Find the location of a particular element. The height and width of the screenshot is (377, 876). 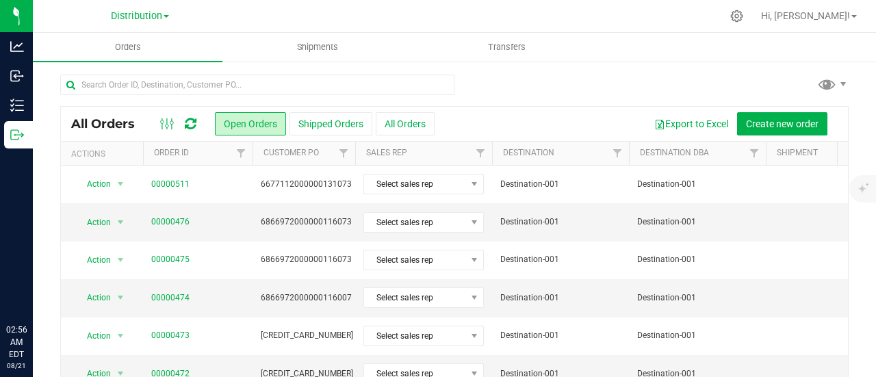

a: Destination DBA is located at coordinates (674, 153).